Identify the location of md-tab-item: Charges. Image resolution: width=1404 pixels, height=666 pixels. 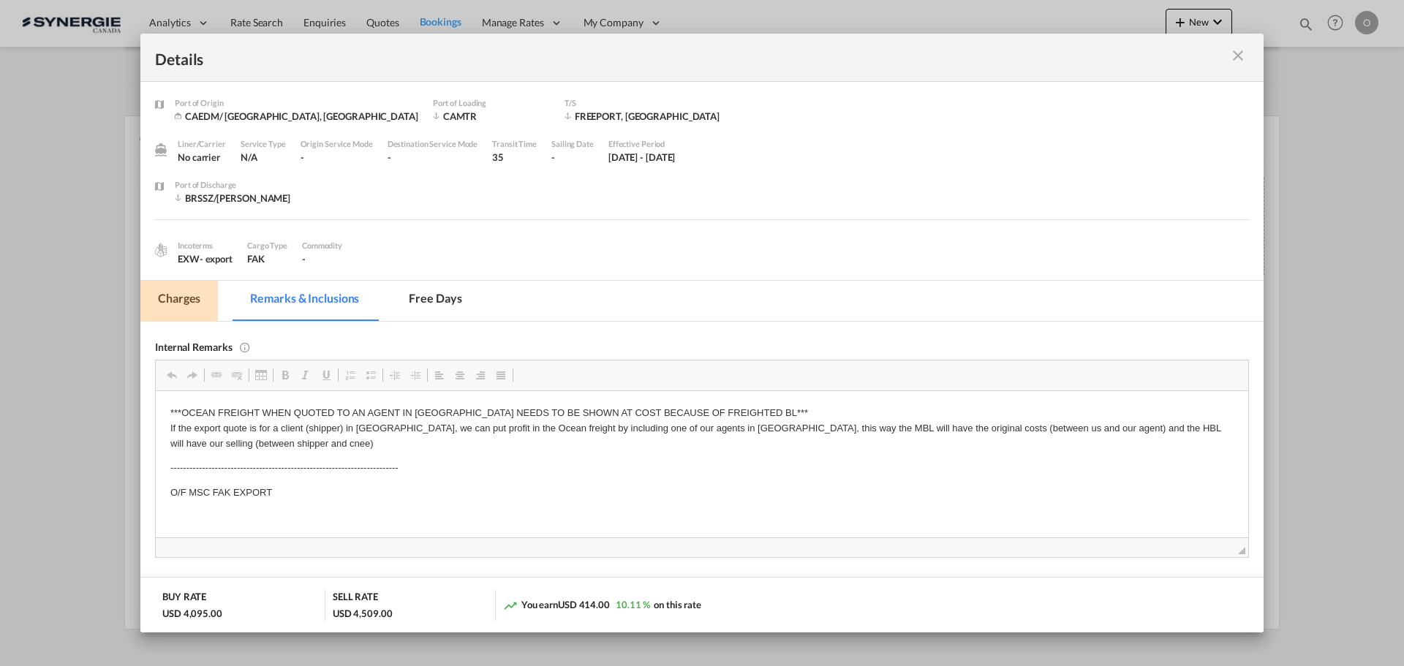
(179, 300).